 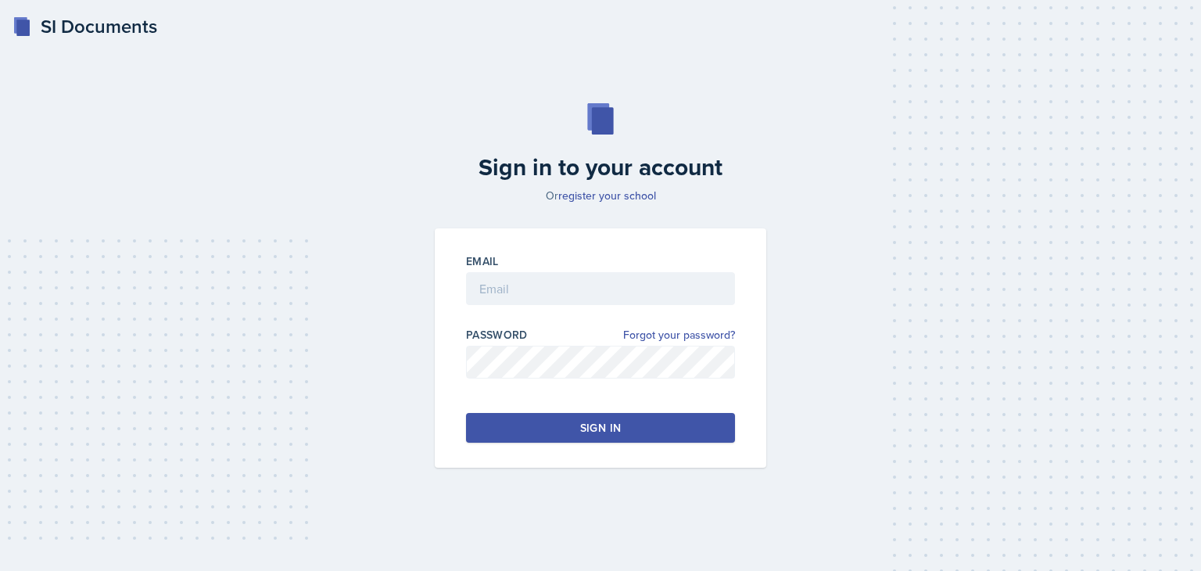 What do you see at coordinates (482, 261) in the screenshot?
I see `label: Email` at bounding box center [482, 261].